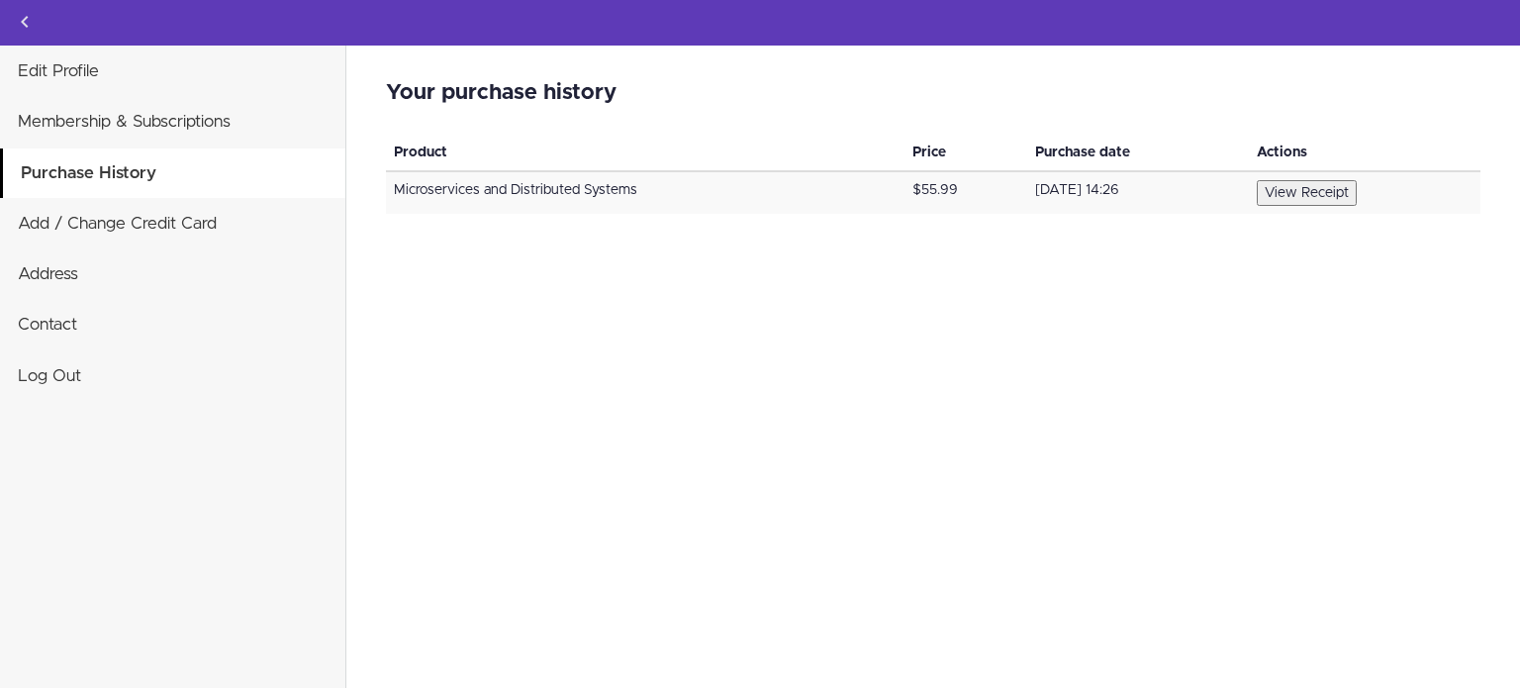  I want to click on td: $55.99, so click(966, 192).